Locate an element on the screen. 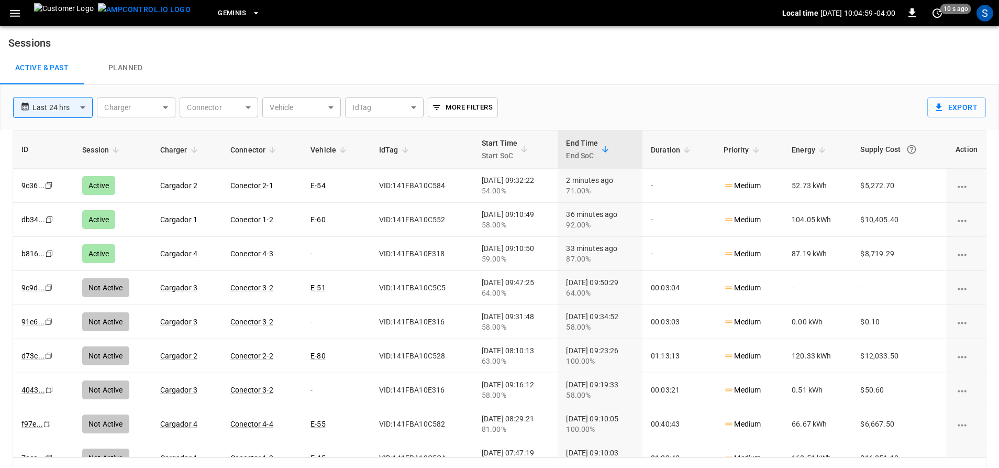 The image size is (999, 468). button: The cost of your charging session based on your supply rates is located at coordinates (912, 149).